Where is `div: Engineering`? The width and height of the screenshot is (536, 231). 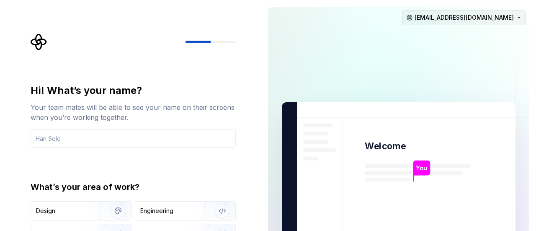
div: Engineering is located at coordinates (157, 211).